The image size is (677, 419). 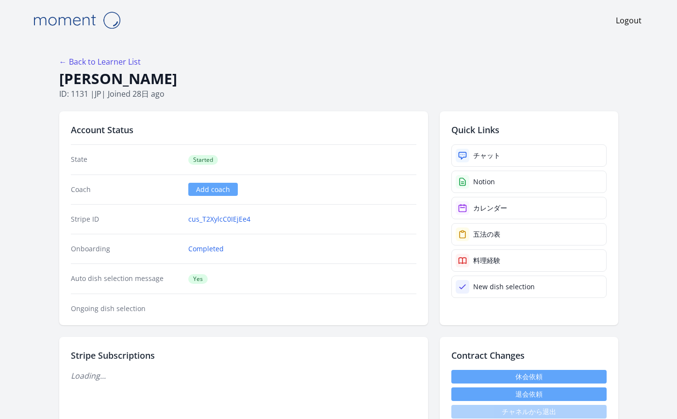 What do you see at coordinates (98, 94) in the screenshot?
I see `span: jp` at bounding box center [98, 94].